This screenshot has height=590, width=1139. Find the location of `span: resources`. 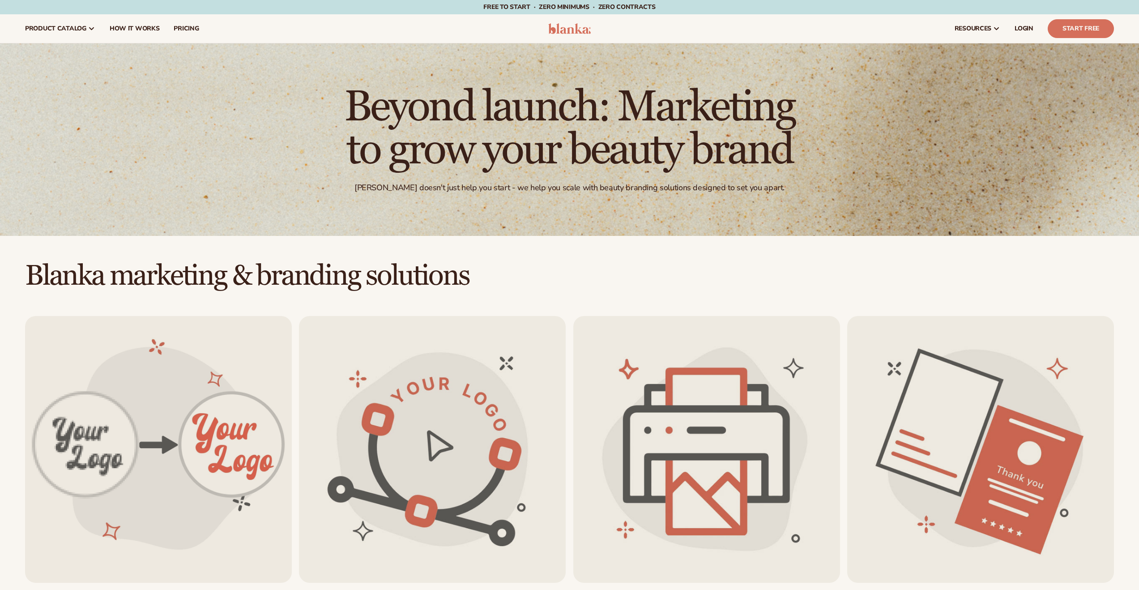

span: resources is located at coordinates (973, 29).